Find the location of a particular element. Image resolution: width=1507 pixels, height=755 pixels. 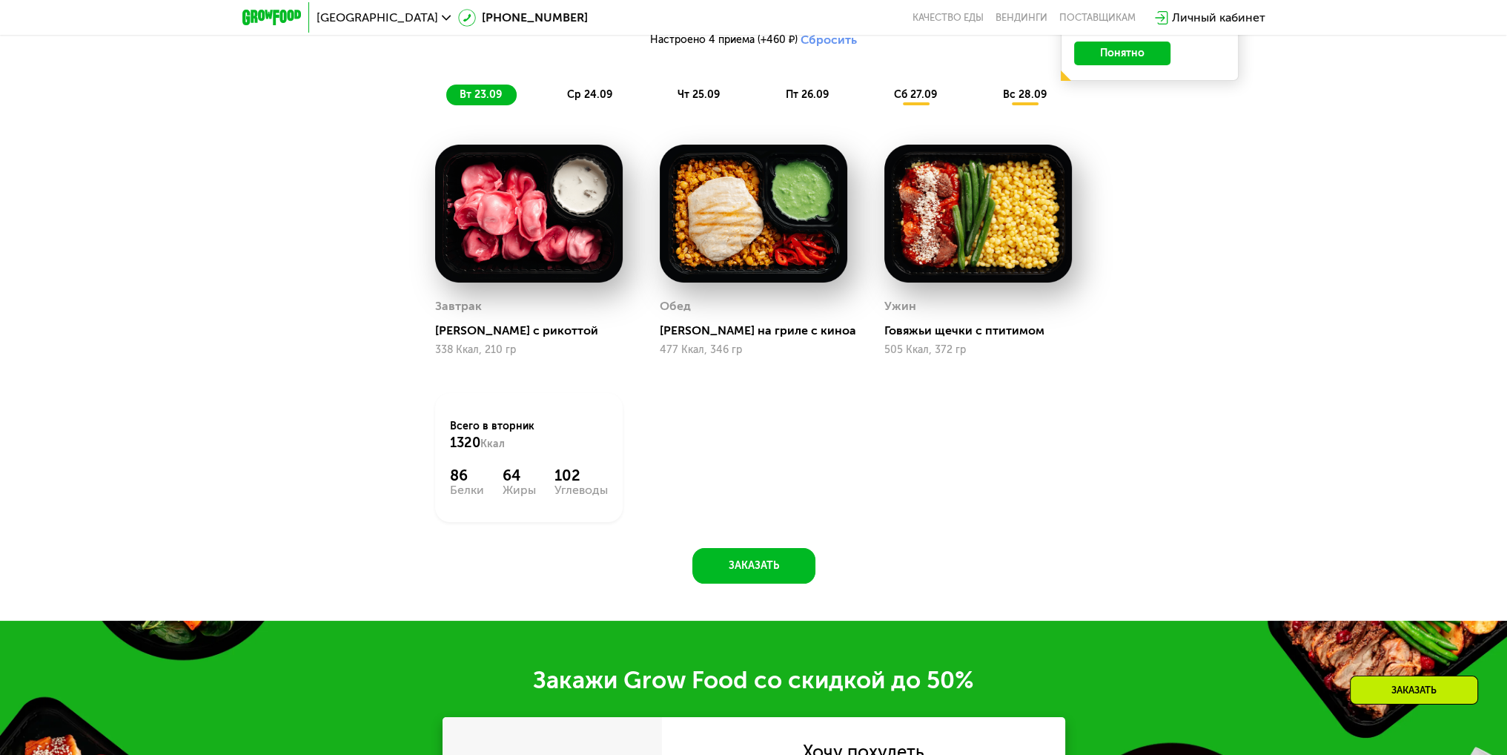

span: пт 26.09 is located at coordinates (807, 94).